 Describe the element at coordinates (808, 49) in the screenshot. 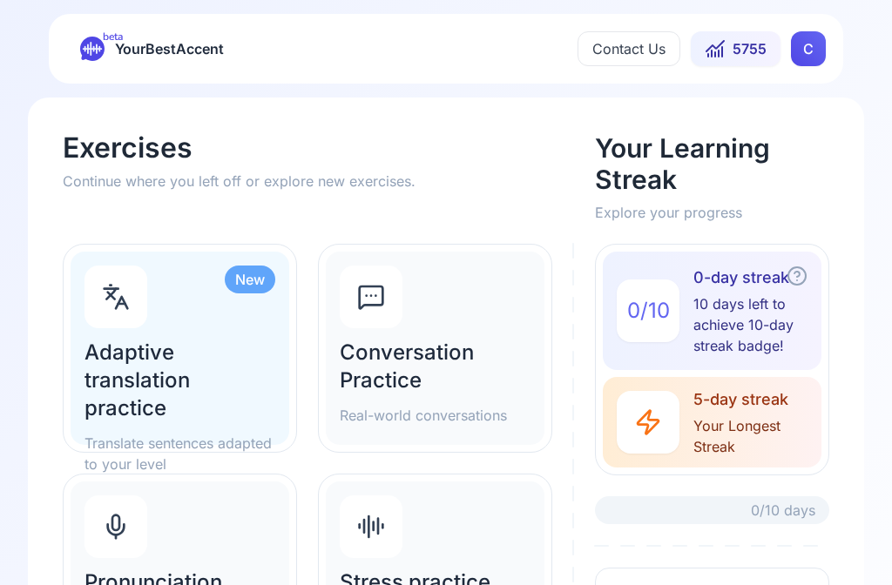

I see `button: CC` at that location.